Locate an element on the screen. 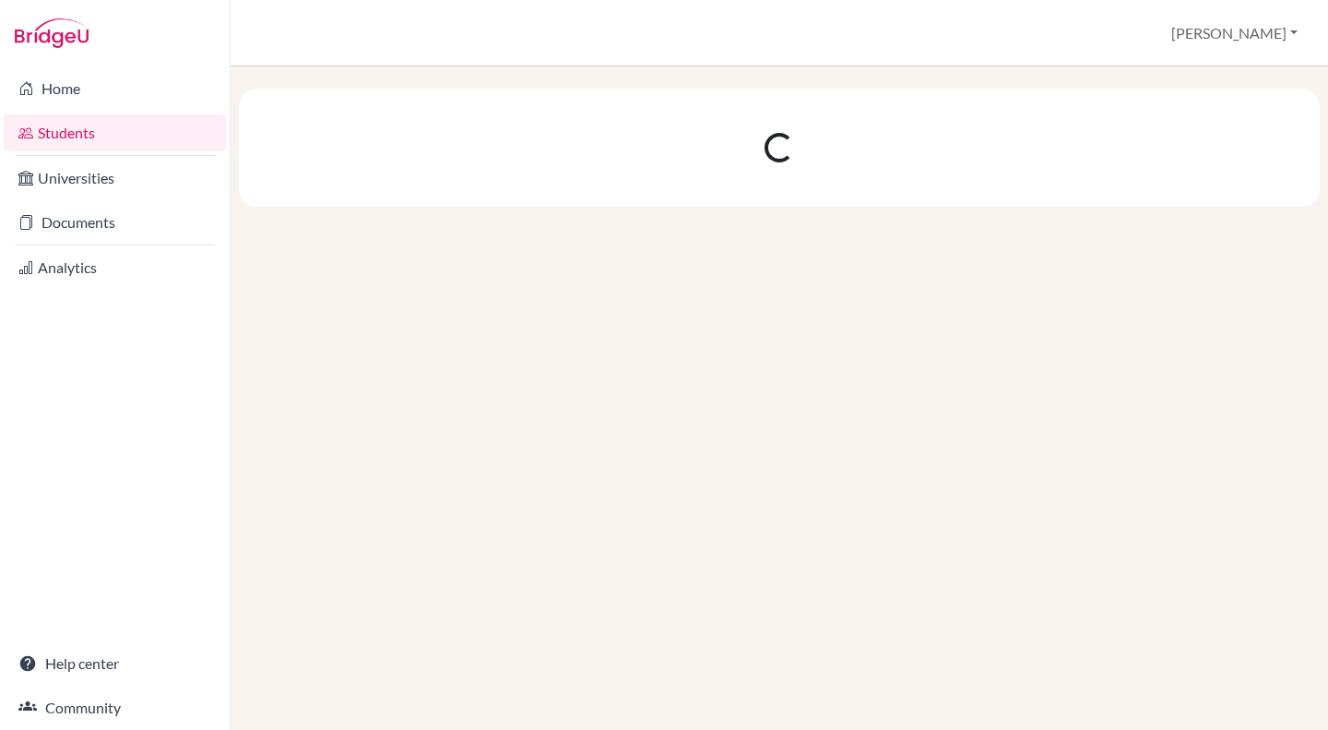 This screenshot has width=1328, height=730. a: Students is located at coordinates (114, 133).